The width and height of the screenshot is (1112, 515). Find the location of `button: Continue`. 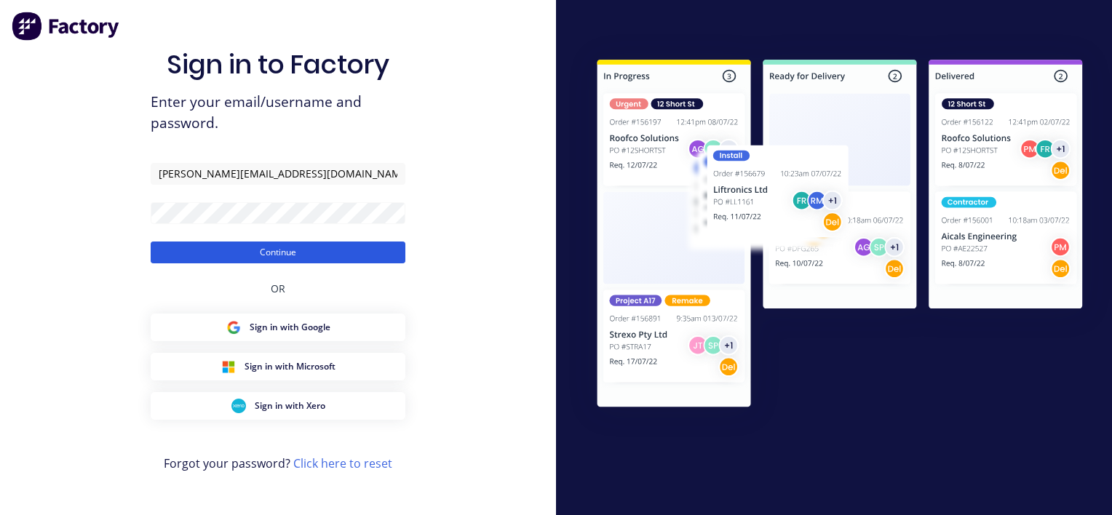

button: Continue is located at coordinates (278, 253).